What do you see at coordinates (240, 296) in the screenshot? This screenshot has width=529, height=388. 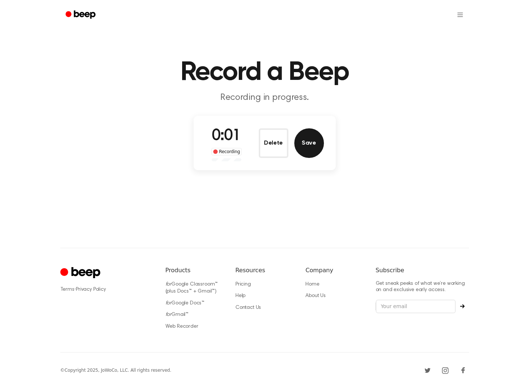 I see `a: Help` at bounding box center [240, 296].